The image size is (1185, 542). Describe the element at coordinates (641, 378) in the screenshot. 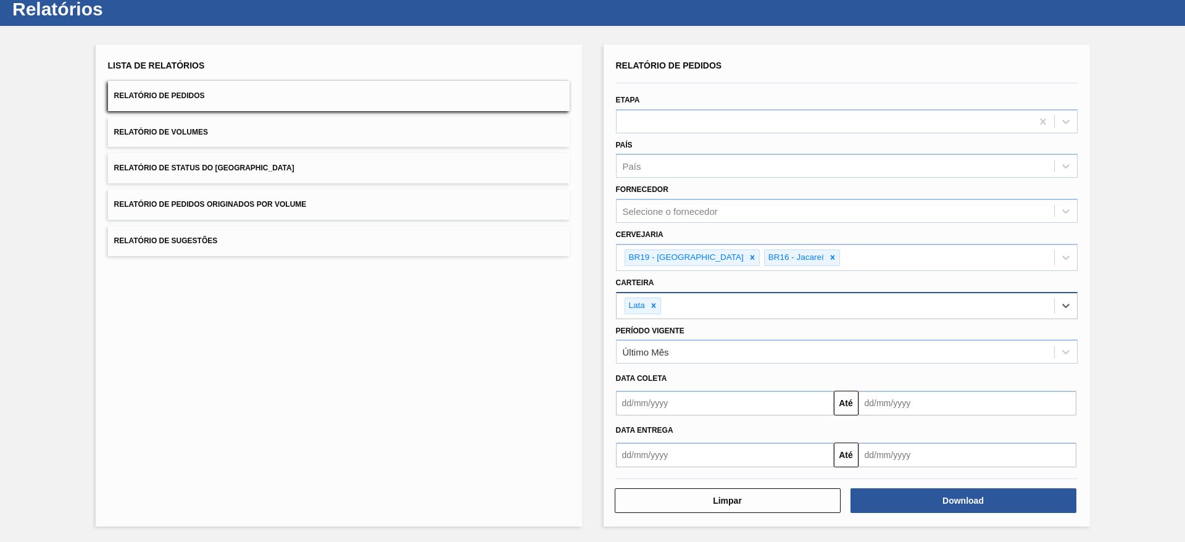

I see `span: Data coleta` at that location.